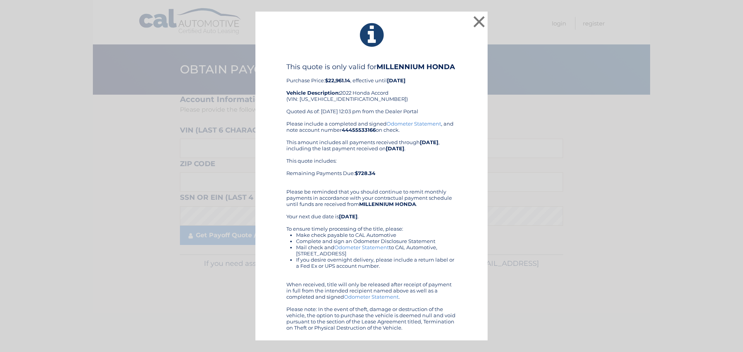 Image resolution: width=743 pixels, height=352 pixels. I want to click on li: If you desire overnight delivery, please include a return label or a Fed Ex or UPS account number., so click(376, 263).